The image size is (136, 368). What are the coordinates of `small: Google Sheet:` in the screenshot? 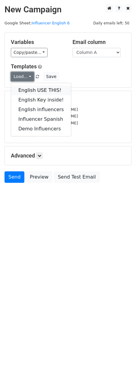 It's located at (37, 23).